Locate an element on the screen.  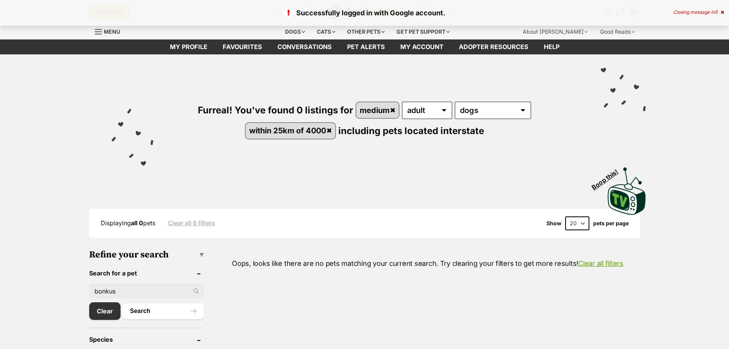
header: Species is located at coordinates (147, 339).